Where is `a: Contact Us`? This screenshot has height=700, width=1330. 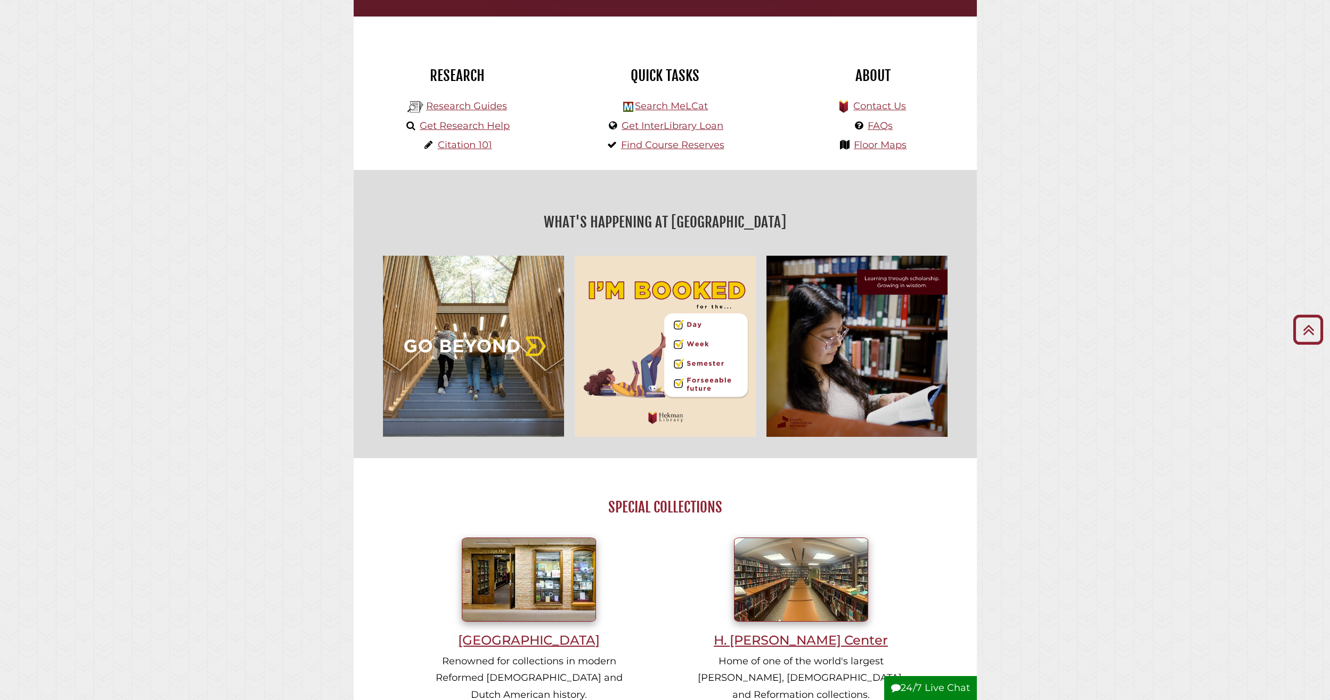
a: Contact Us is located at coordinates (879, 106).